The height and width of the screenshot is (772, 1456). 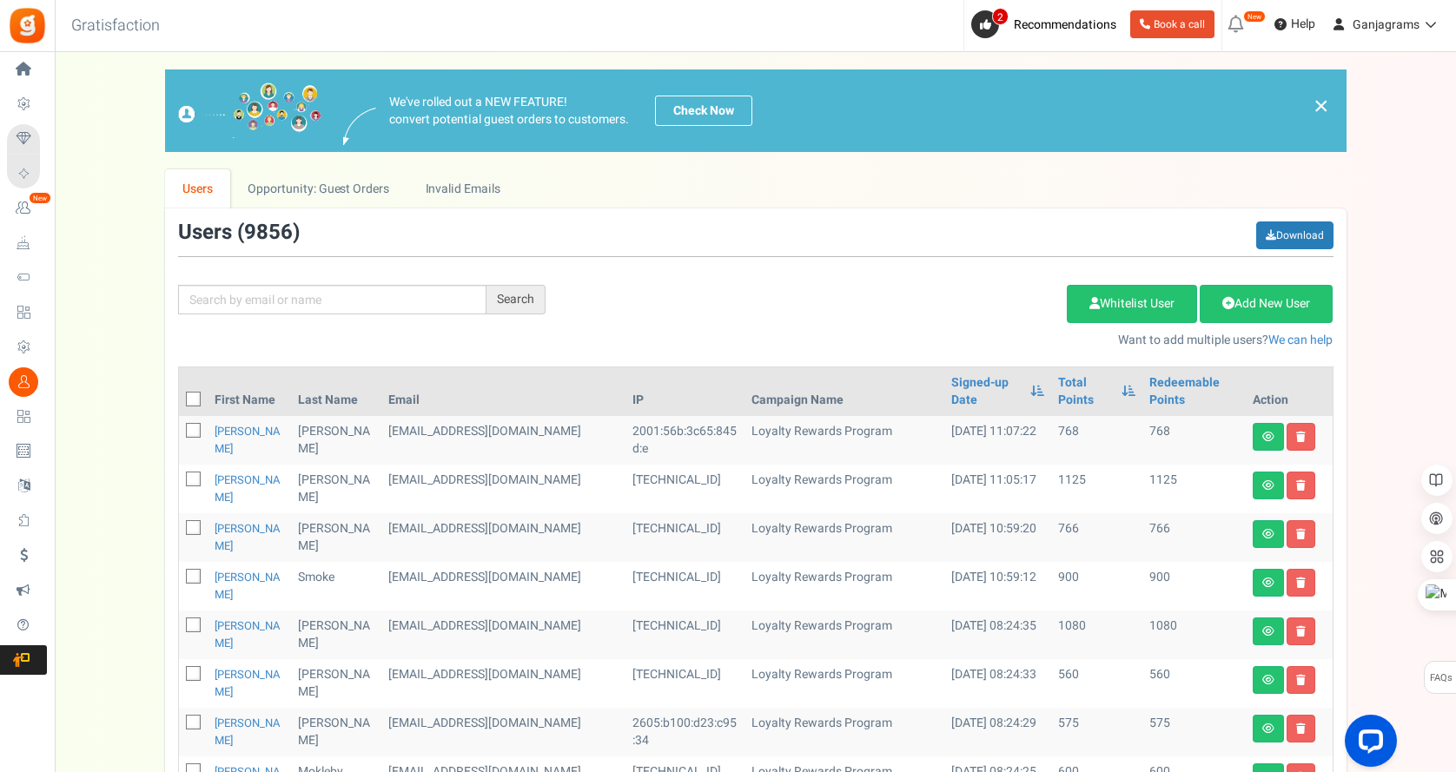 I want to click on button: Open LiveChat chat widget, so click(x=40, y=33).